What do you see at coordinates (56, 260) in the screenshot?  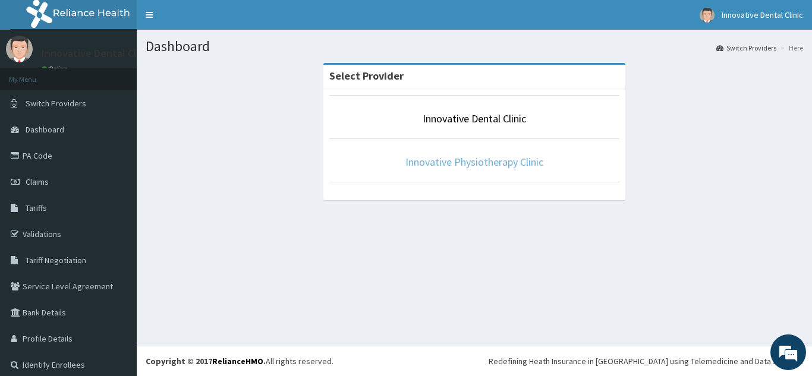 I see `span: Tariff Negotiation` at bounding box center [56, 260].